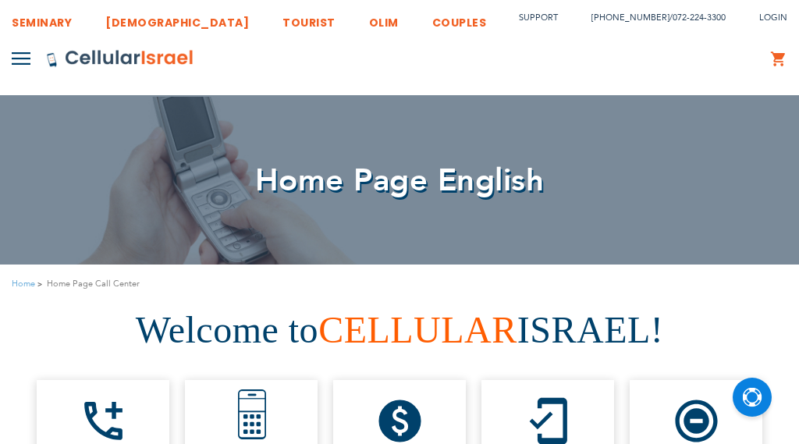 This screenshot has width=799, height=444. I want to click on a: Home, so click(23, 283).